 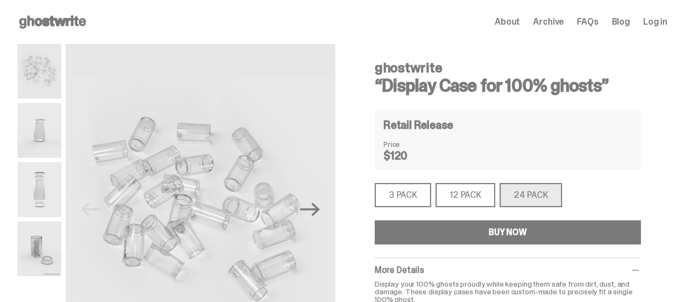 I want to click on img: display%20cases%2024.png, so click(x=39, y=71).